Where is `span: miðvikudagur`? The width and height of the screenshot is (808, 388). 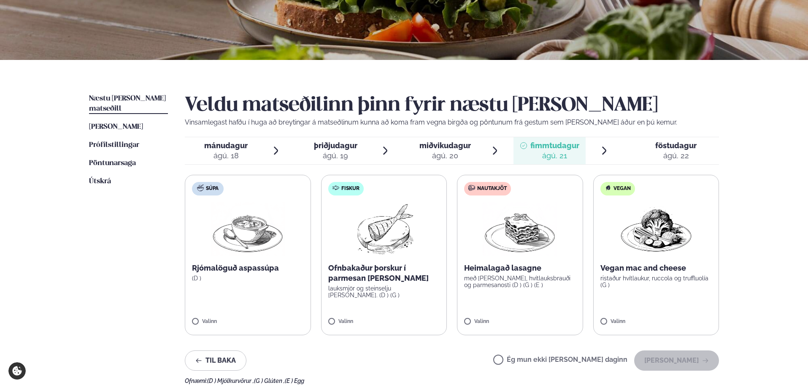
span: miðvikudagur is located at coordinates (445, 145).